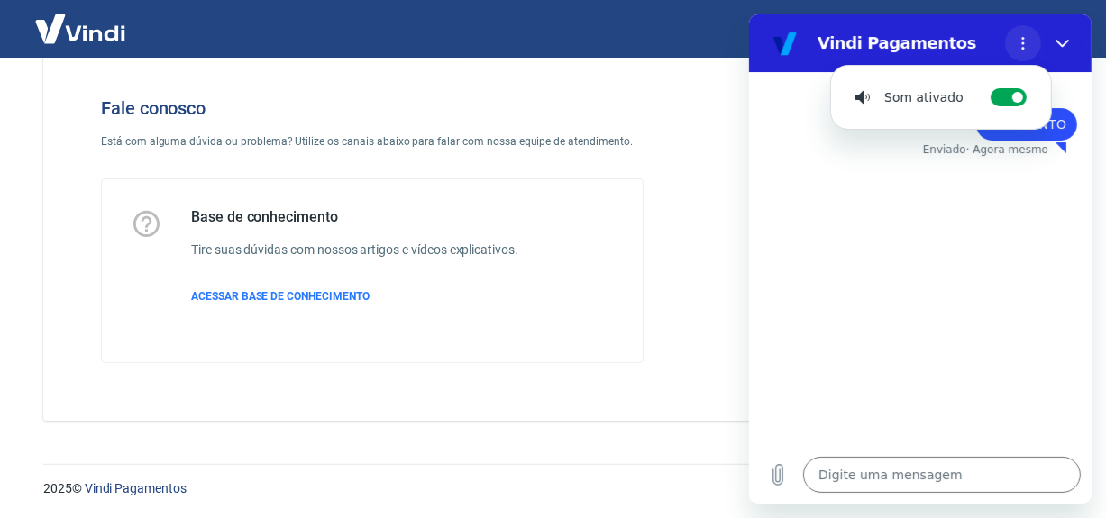  Describe the element at coordinates (260, 83) in the screenshot. I see `label: Alternar notificações sonoras` at that location.